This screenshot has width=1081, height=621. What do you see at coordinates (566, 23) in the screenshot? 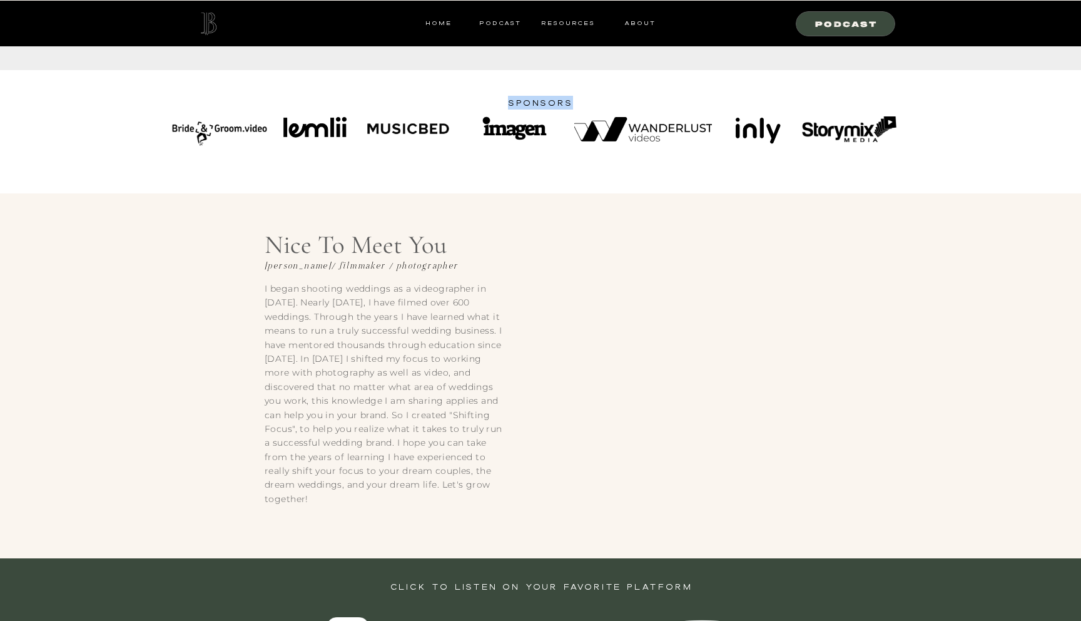
I see `a: resources` at bounding box center [566, 23].